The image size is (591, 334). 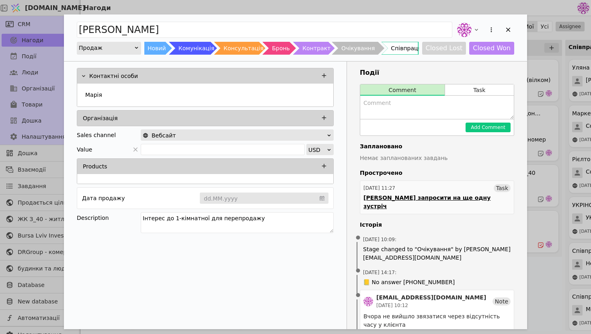 What do you see at coordinates (437, 225) in the screenshot?
I see `h4: Історія` at bounding box center [437, 225].